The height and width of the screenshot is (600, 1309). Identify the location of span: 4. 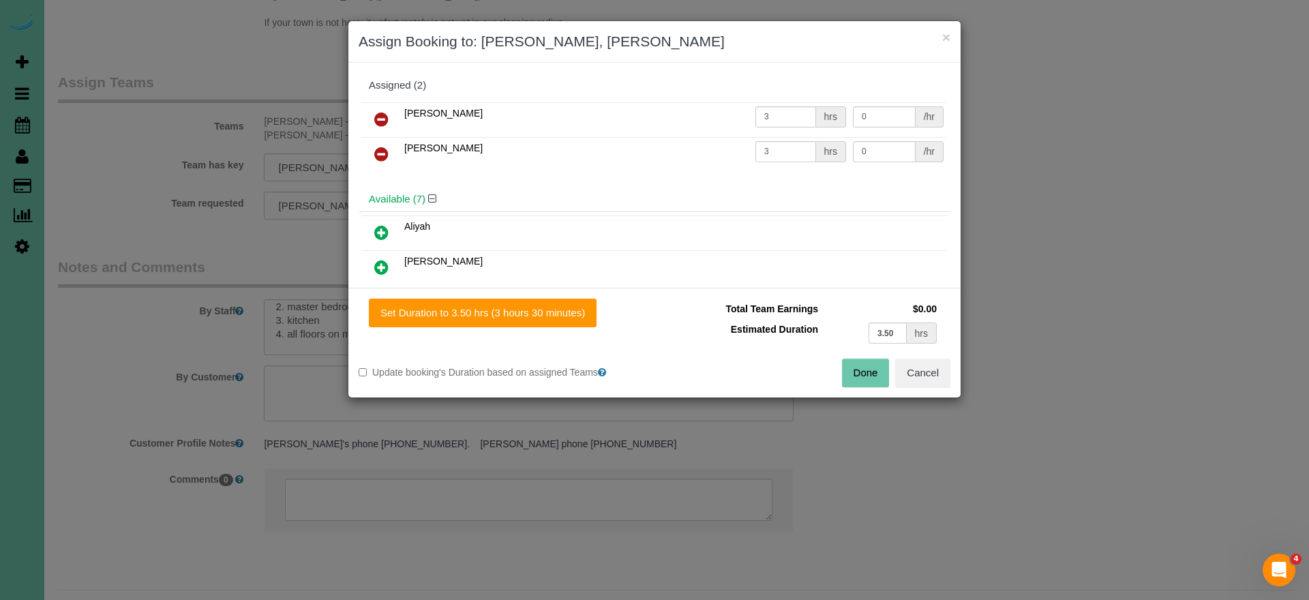
(1296, 559).